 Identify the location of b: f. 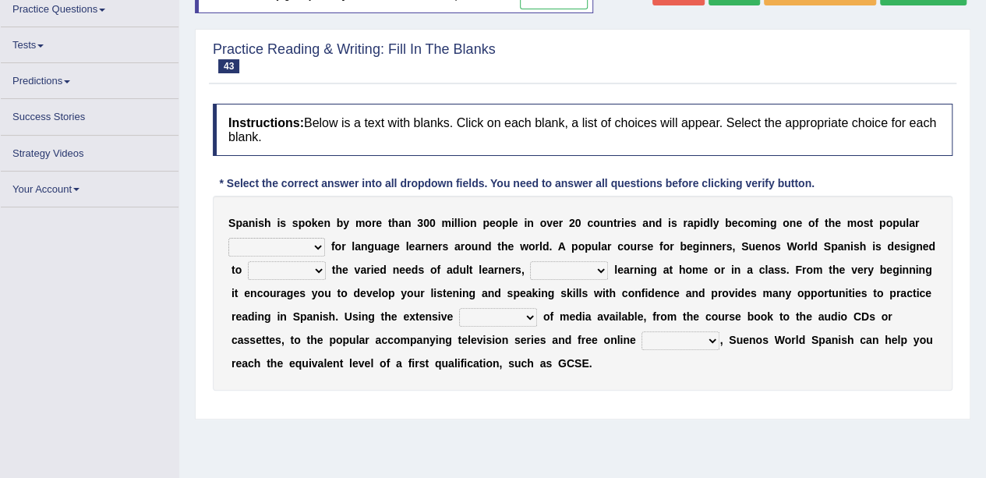
(438, 270).